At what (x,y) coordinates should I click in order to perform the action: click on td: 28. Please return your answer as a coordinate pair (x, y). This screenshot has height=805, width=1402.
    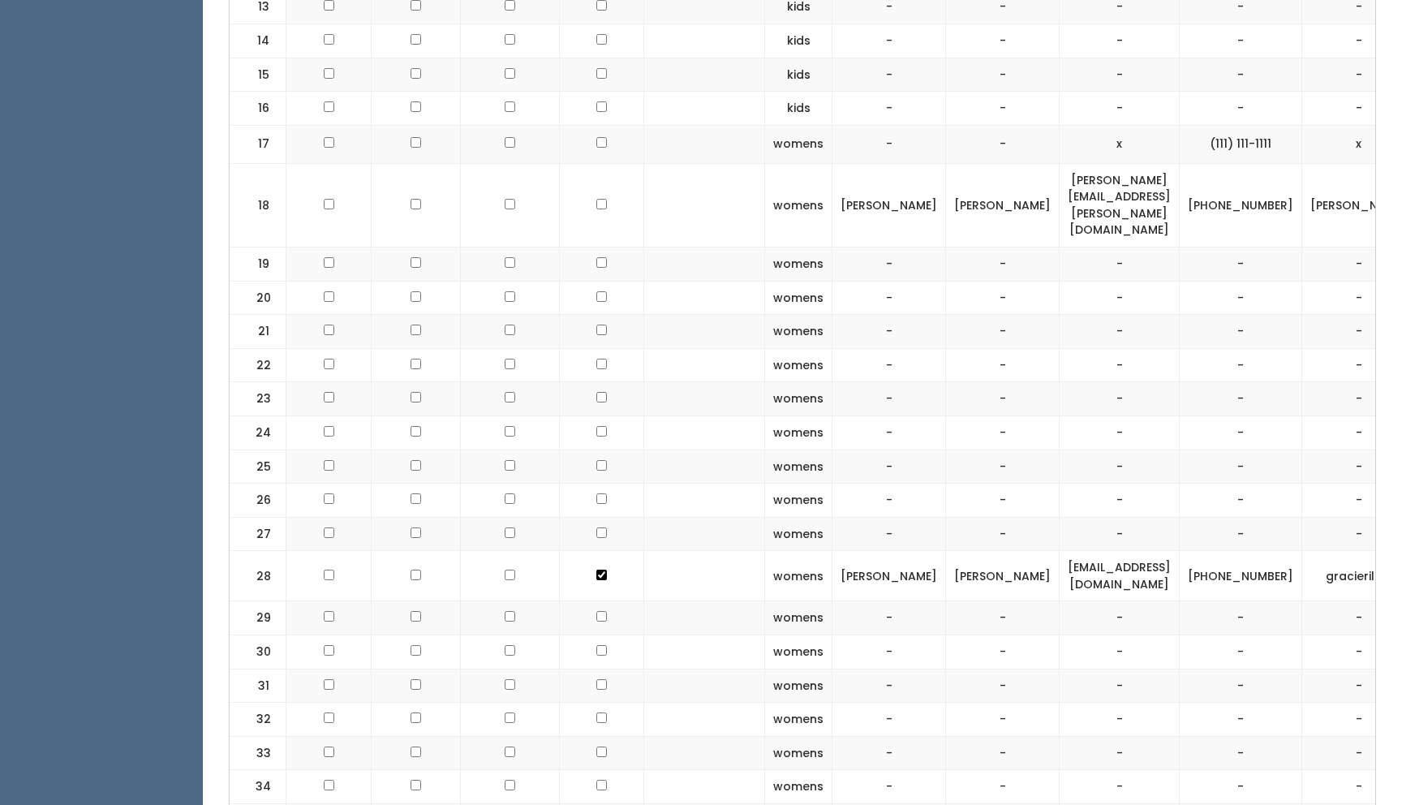
    Looking at the image, I should click on (258, 576).